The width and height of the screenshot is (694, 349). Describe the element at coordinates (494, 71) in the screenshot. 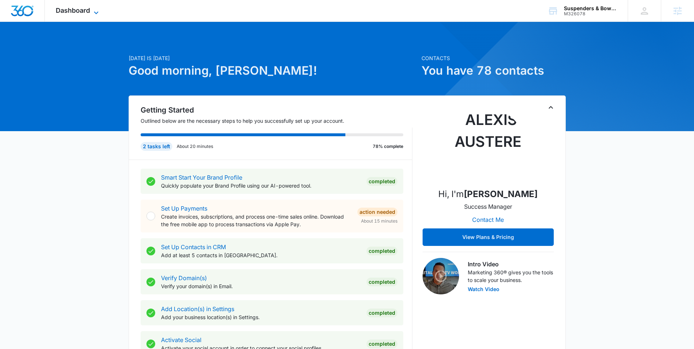

I see `h1: You have 78 contacts` at that location.